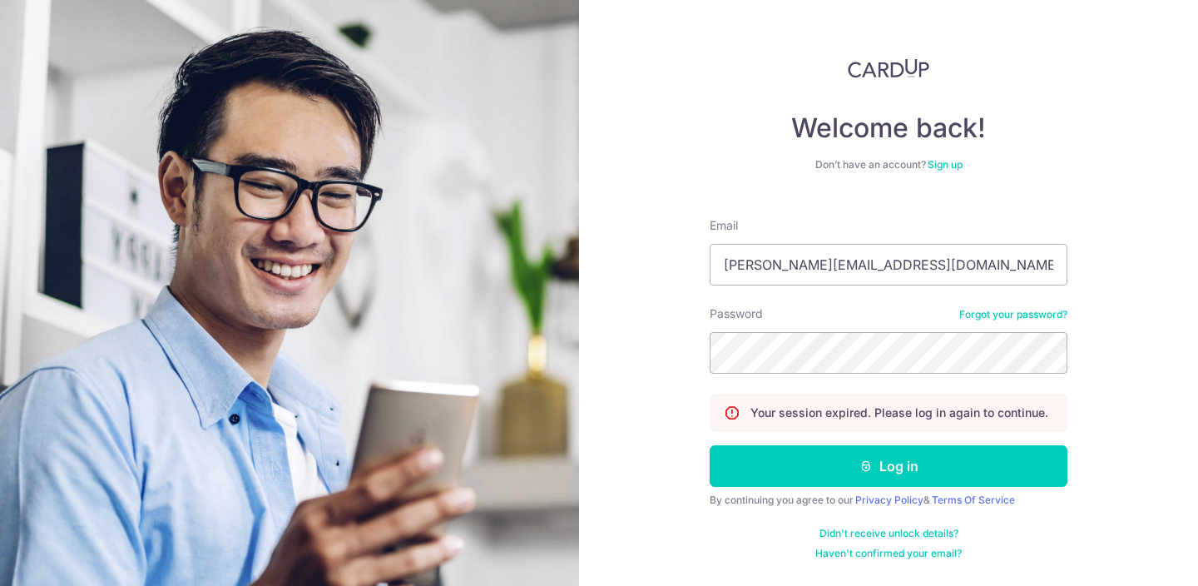 The width and height of the screenshot is (1198, 586). Describe the element at coordinates (889, 265) in the screenshot. I see `input: Enter your Email` at that location.